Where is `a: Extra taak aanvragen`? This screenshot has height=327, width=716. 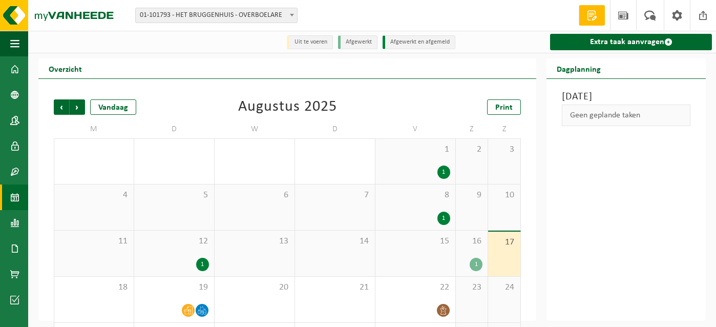 a: Extra taak aanvragen is located at coordinates (631, 42).